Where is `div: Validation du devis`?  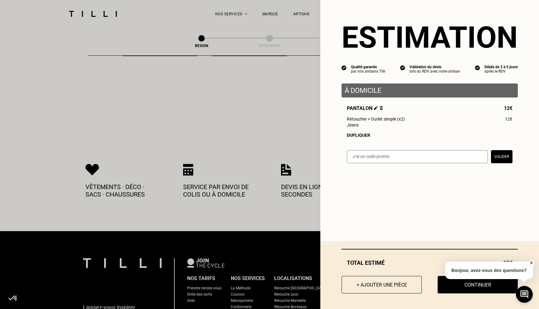 div: Validation du devis is located at coordinates (435, 67).